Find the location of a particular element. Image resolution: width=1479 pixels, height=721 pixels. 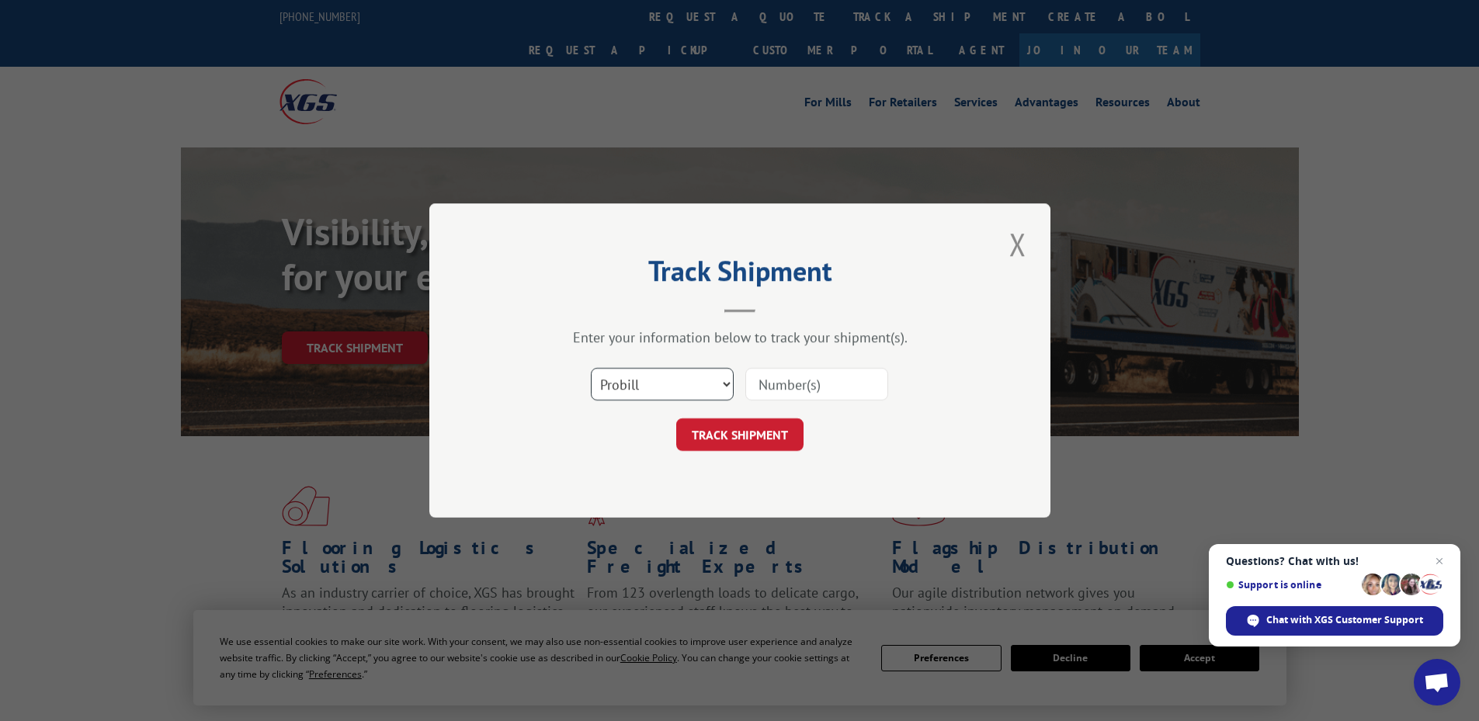

h2: Track Shipment is located at coordinates (740, 275).